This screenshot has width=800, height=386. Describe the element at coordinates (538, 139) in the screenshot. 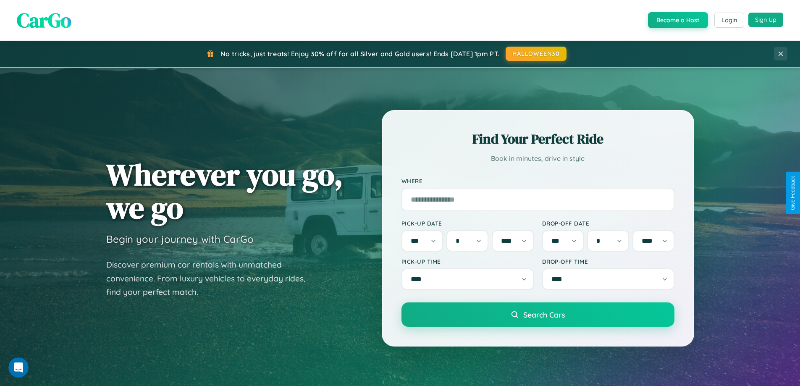

I see `h2: Find Your Perfect Ride` at that location.